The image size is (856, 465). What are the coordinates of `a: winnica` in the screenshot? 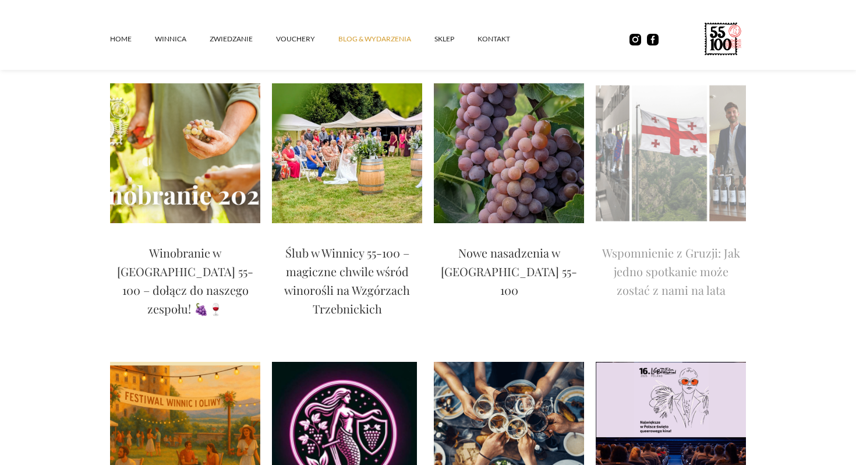 It's located at (182, 39).